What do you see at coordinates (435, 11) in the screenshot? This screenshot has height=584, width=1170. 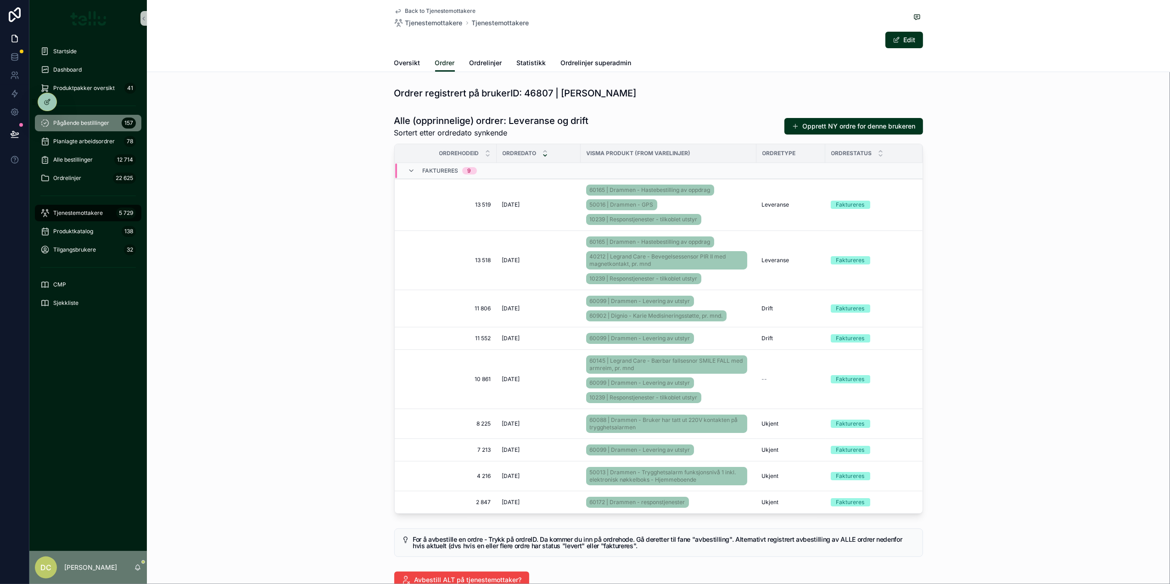 I see `a: Back to Tjenestemottakere` at bounding box center [435, 11].